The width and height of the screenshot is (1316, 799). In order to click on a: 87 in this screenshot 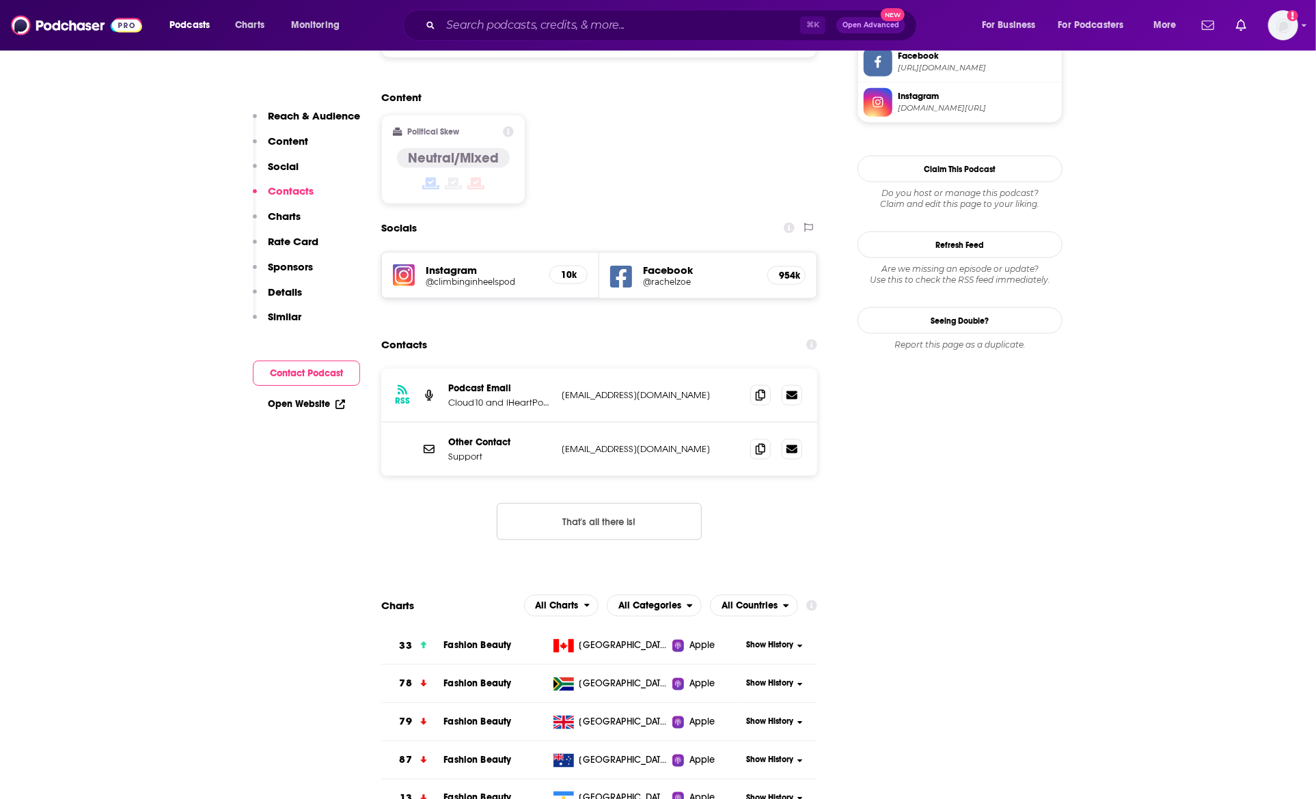, I will do `click(412, 760)`.